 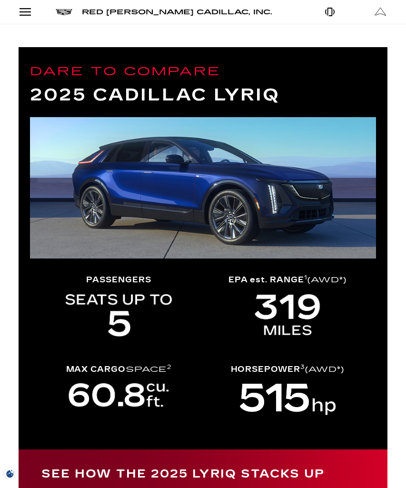 What do you see at coordinates (265, 369) in the screenshot?
I see `strong: Horsepower` at bounding box center [265, 369].